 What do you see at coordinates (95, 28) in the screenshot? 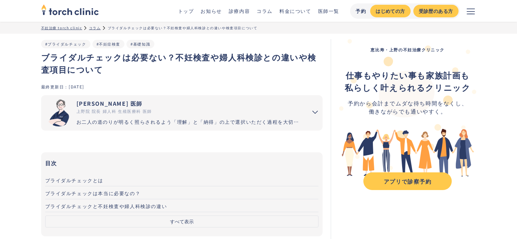
I see `div: コラム` at bounding box center [95, 28].